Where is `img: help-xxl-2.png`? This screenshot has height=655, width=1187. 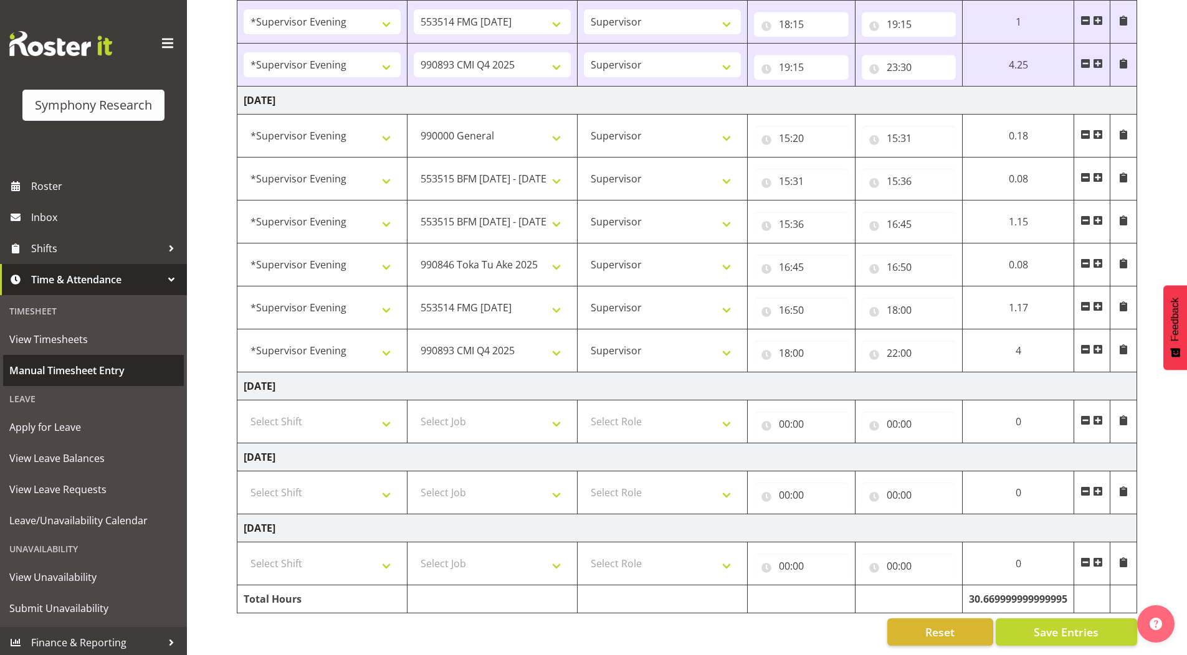
img: help-xxl-2.png is located at coordinates (1156, 624).